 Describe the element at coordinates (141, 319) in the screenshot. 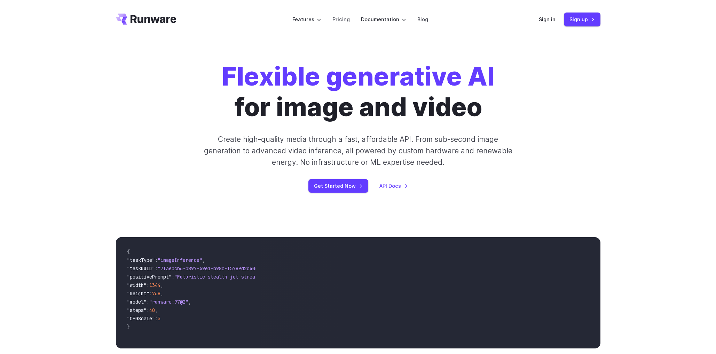

I see `span: "CFGScale"` at that location.